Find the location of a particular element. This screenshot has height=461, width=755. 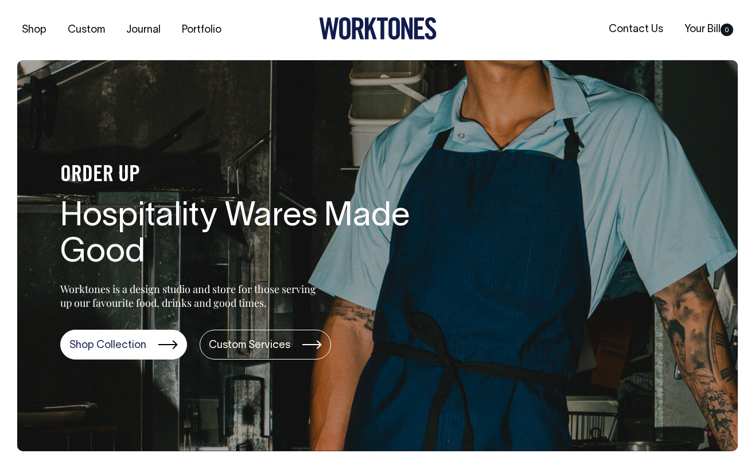

a: Shop Collection is located at coordinates (123, 345).